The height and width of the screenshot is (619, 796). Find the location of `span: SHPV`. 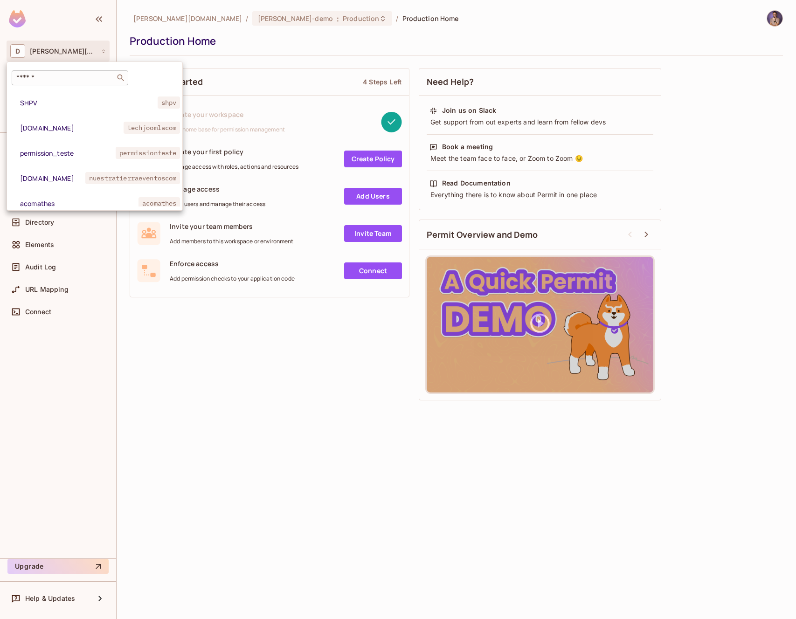

span: SHPV is located at coordinates (89, 103).